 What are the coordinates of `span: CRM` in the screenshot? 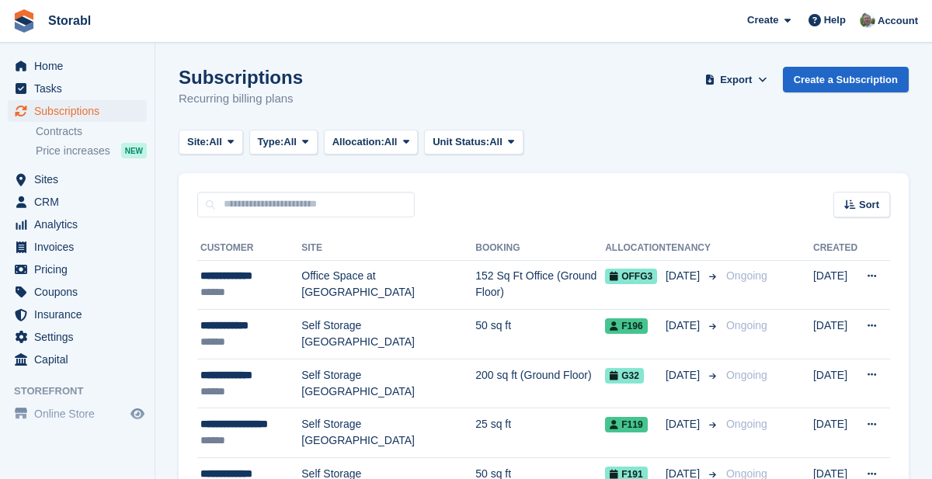 It's located at (81, 202).